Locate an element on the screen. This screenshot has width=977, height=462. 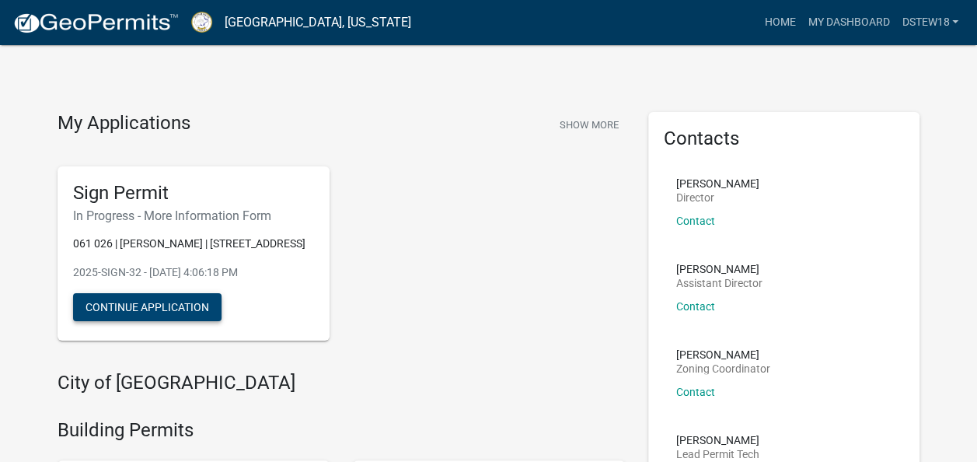
p: Zoning Coordinator is located at coordinates (723, 368).